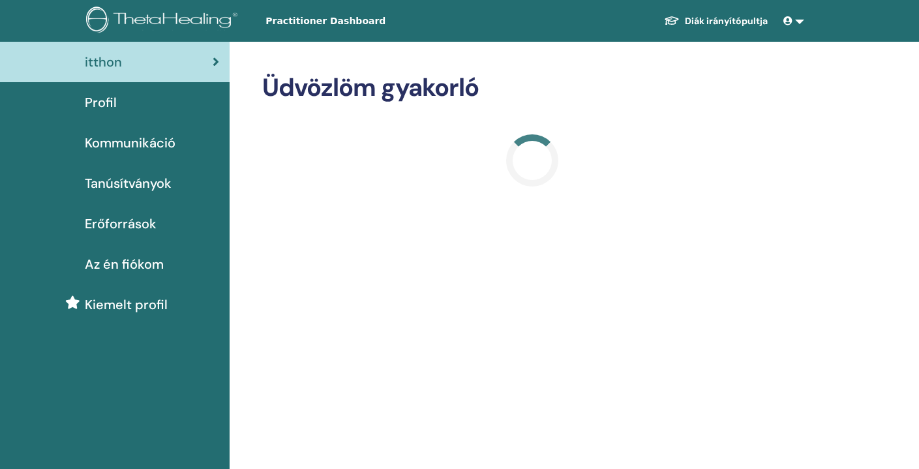 Image resolution: width=919 pixels, height=469 pixels. I want to click on img: graduation-cap-white.svg, so click(672, 20).